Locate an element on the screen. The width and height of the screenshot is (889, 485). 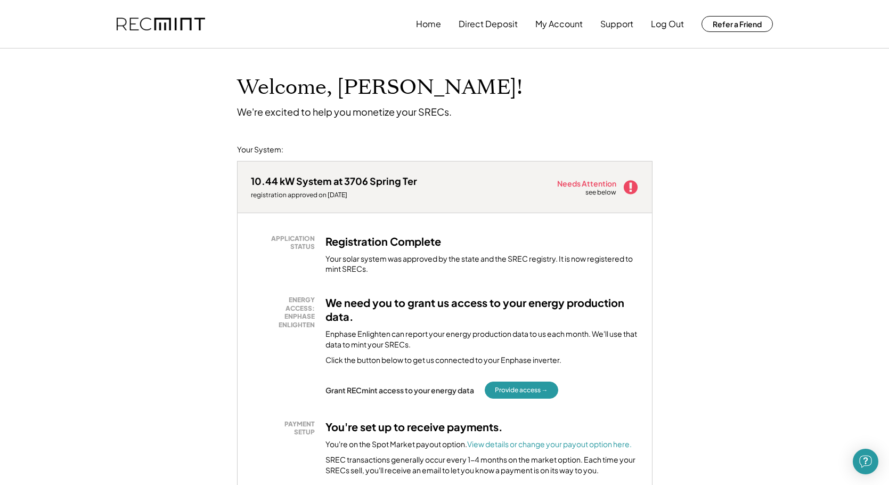
button: My Account is located at coordinates (559, 24).